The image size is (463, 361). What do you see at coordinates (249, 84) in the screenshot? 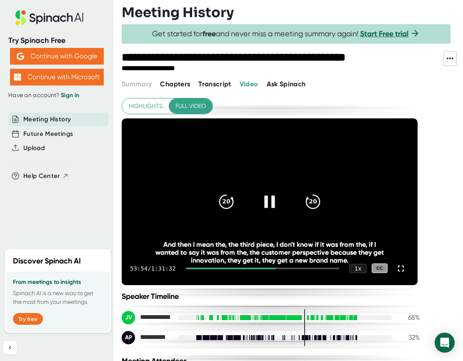
I see `button: Video` at bounding box center [249, 84].